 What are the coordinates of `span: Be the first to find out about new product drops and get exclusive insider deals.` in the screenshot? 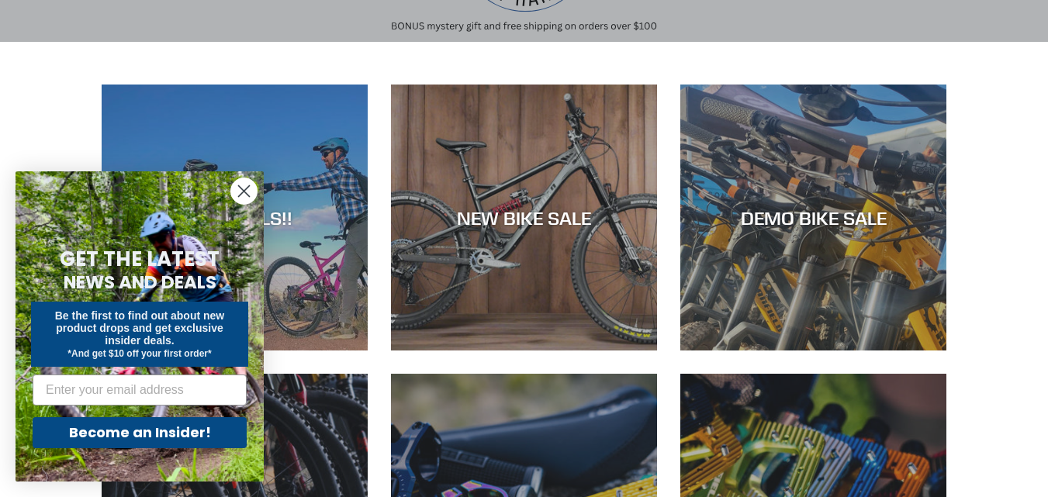 It's located at (140, 328).